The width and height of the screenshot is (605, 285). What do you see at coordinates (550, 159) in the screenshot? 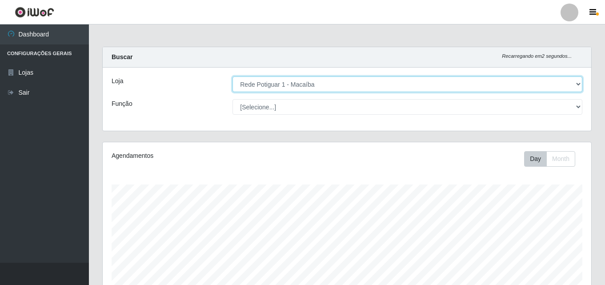
I see `div: First group` at bounding box center [550, 159].